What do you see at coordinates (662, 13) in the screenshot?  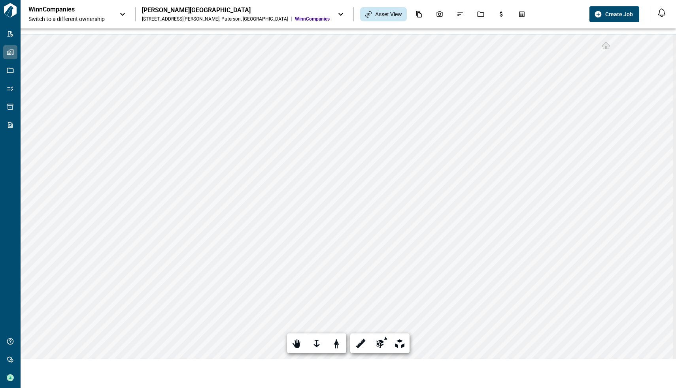 I see `button: Open notification feed` at bounding box center [662, 13].